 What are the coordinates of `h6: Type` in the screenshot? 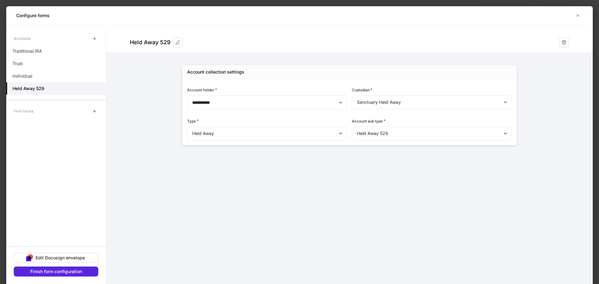 It's located at (193, 121).